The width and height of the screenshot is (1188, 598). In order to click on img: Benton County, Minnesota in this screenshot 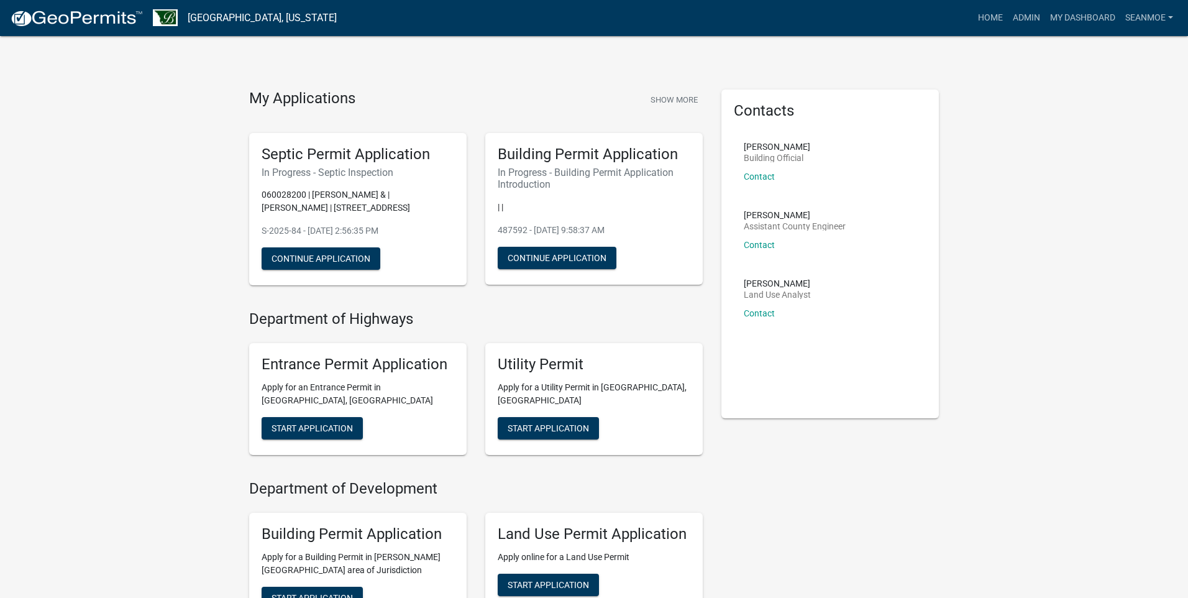, I will do `click(165, 17)`.